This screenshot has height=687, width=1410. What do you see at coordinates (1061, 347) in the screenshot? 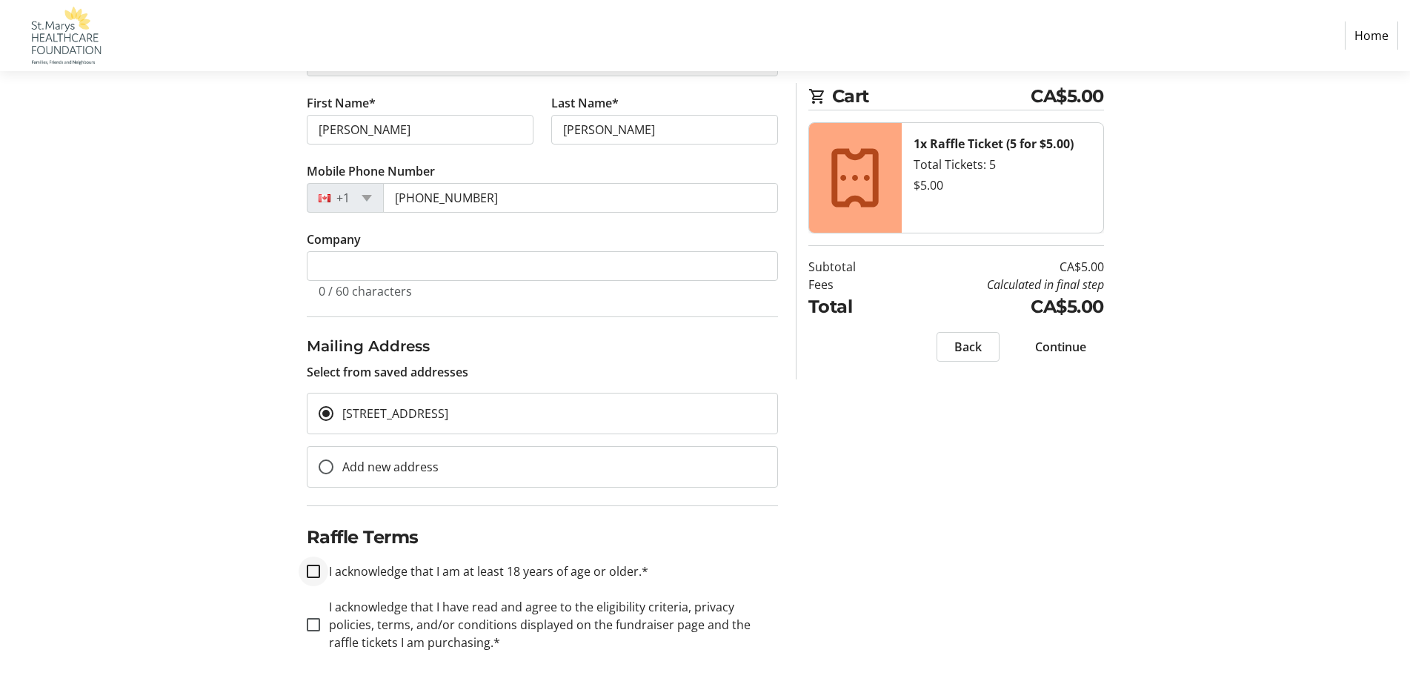
I see `button: Continue` at bounding box center [1061, 347].